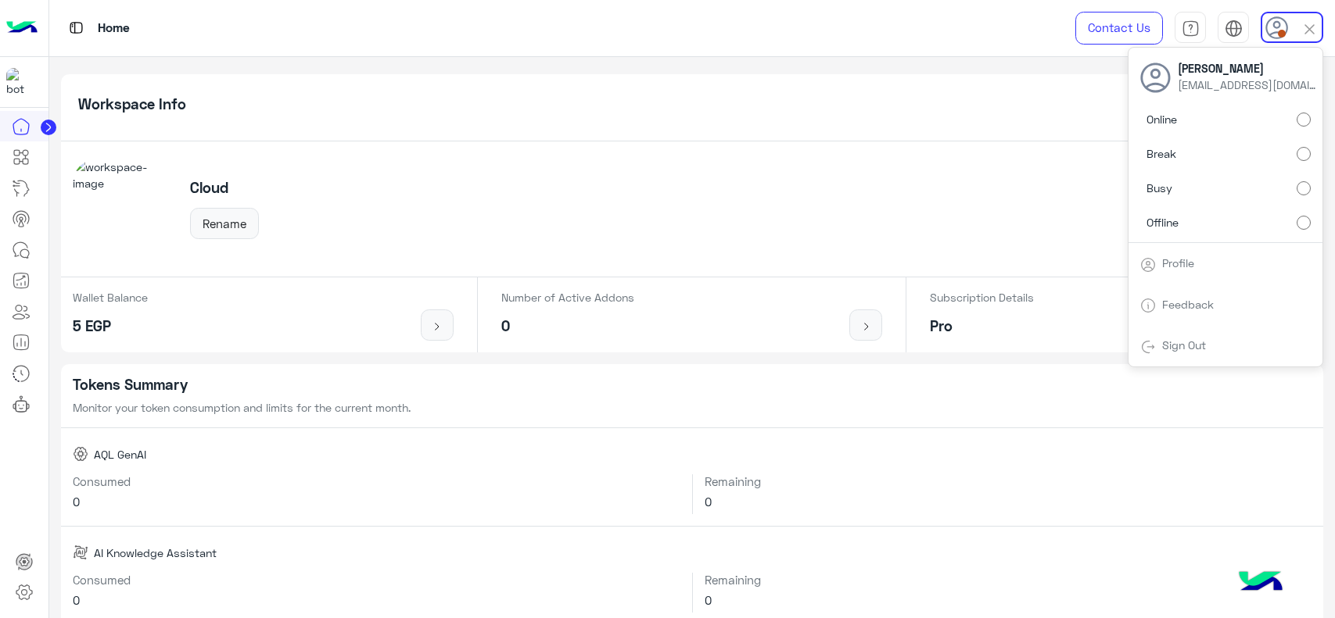 This screenshot has width=1335, height=618. What do you see at coordinates (81, 553) in the screenshot?
I see `img: AI Knowledge Assistant` at bounding box center [81, 553].